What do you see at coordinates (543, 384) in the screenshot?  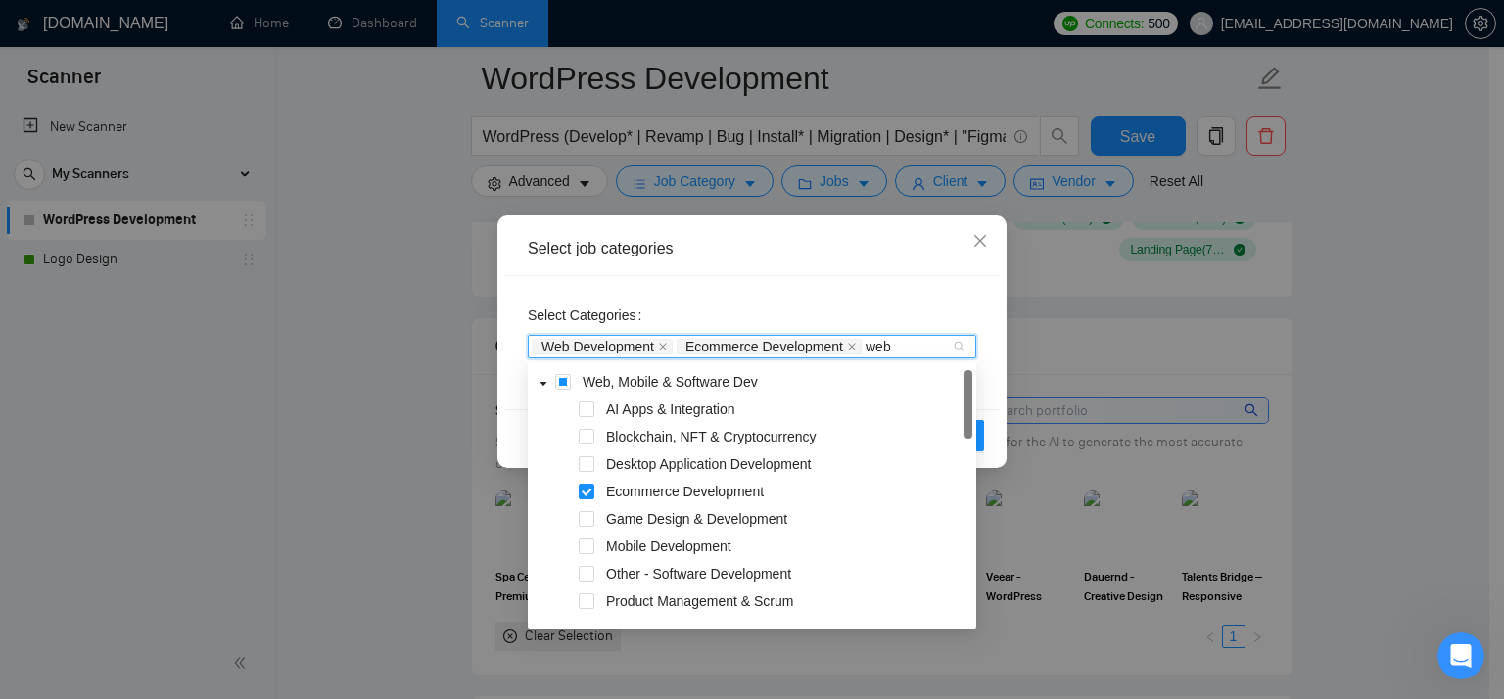 I see `span: caret-down` at bounding box center [543, 384].